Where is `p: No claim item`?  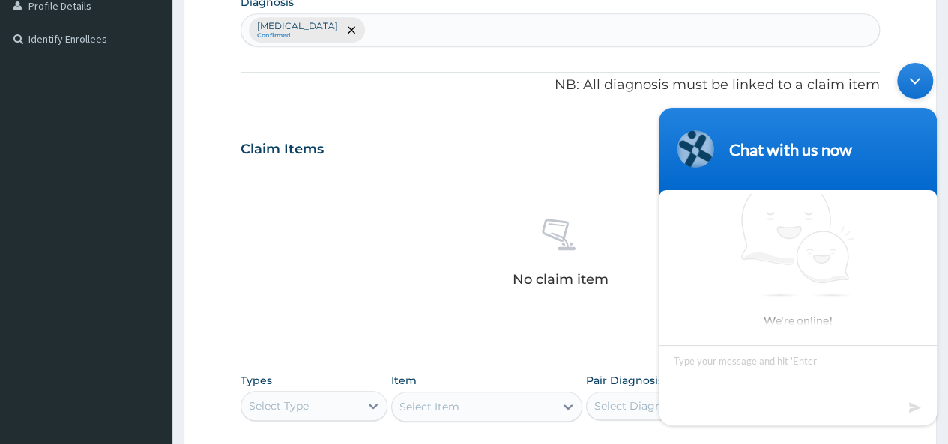
p: No claim item is located at coordinates (560, 280).